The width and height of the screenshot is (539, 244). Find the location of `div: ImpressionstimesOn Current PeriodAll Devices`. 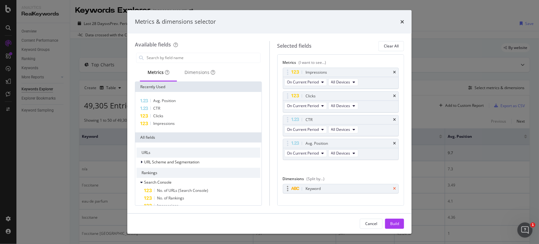

div: ImpressionstimesOn Current PeriodAll Devices is located at coordinates (341, 78).